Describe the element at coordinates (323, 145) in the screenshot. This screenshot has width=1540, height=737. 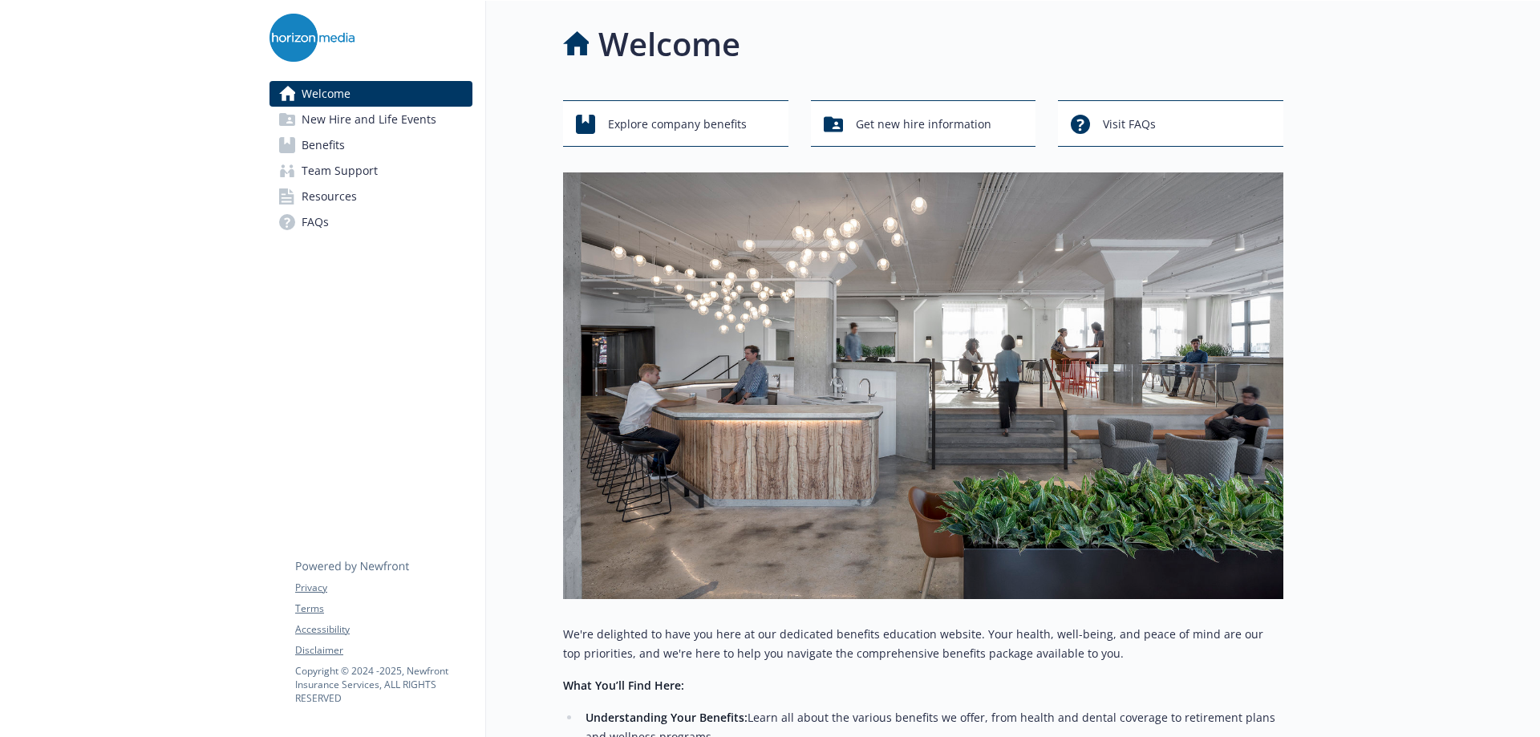
I see `span: Benefits` at that location.